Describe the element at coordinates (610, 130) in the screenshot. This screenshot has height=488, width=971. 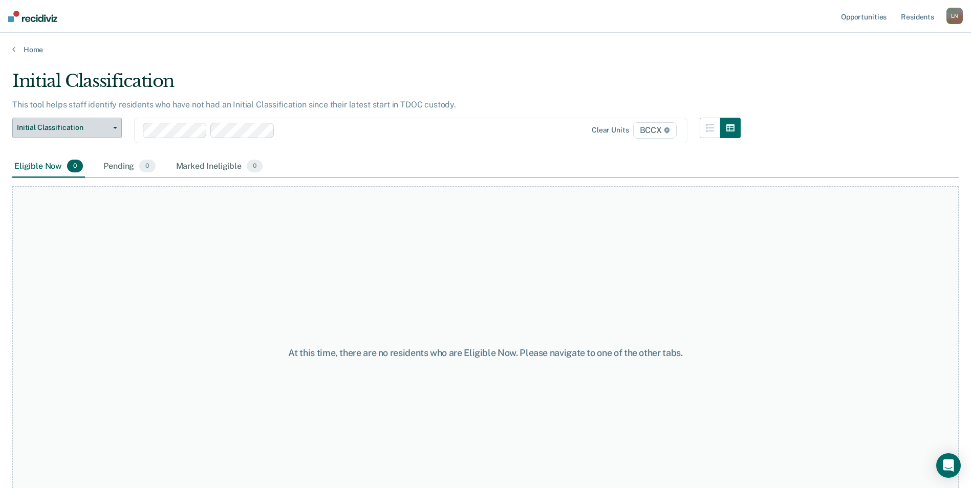
I see `div: Clear units` at that location.